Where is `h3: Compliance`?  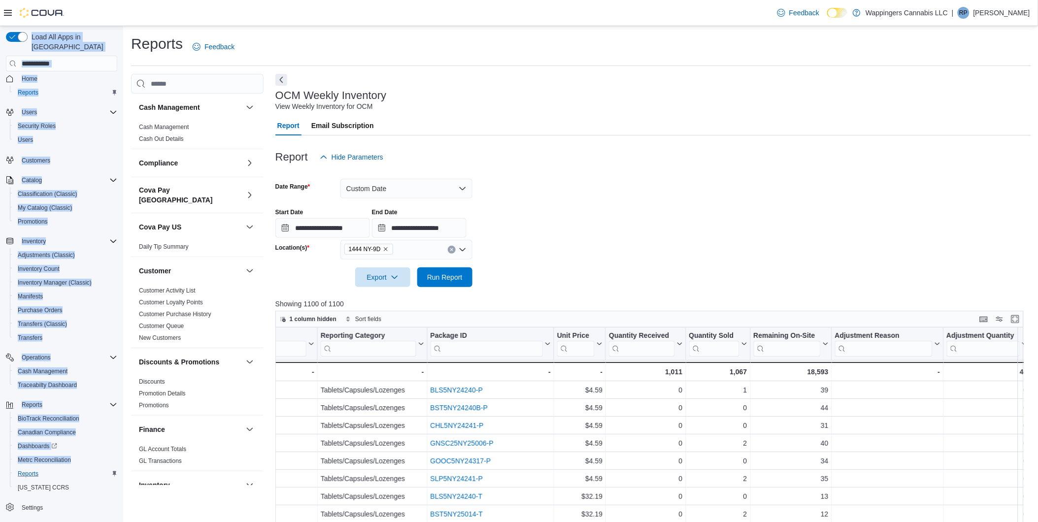 h3: Compliance is located at coordinates (158, 163).